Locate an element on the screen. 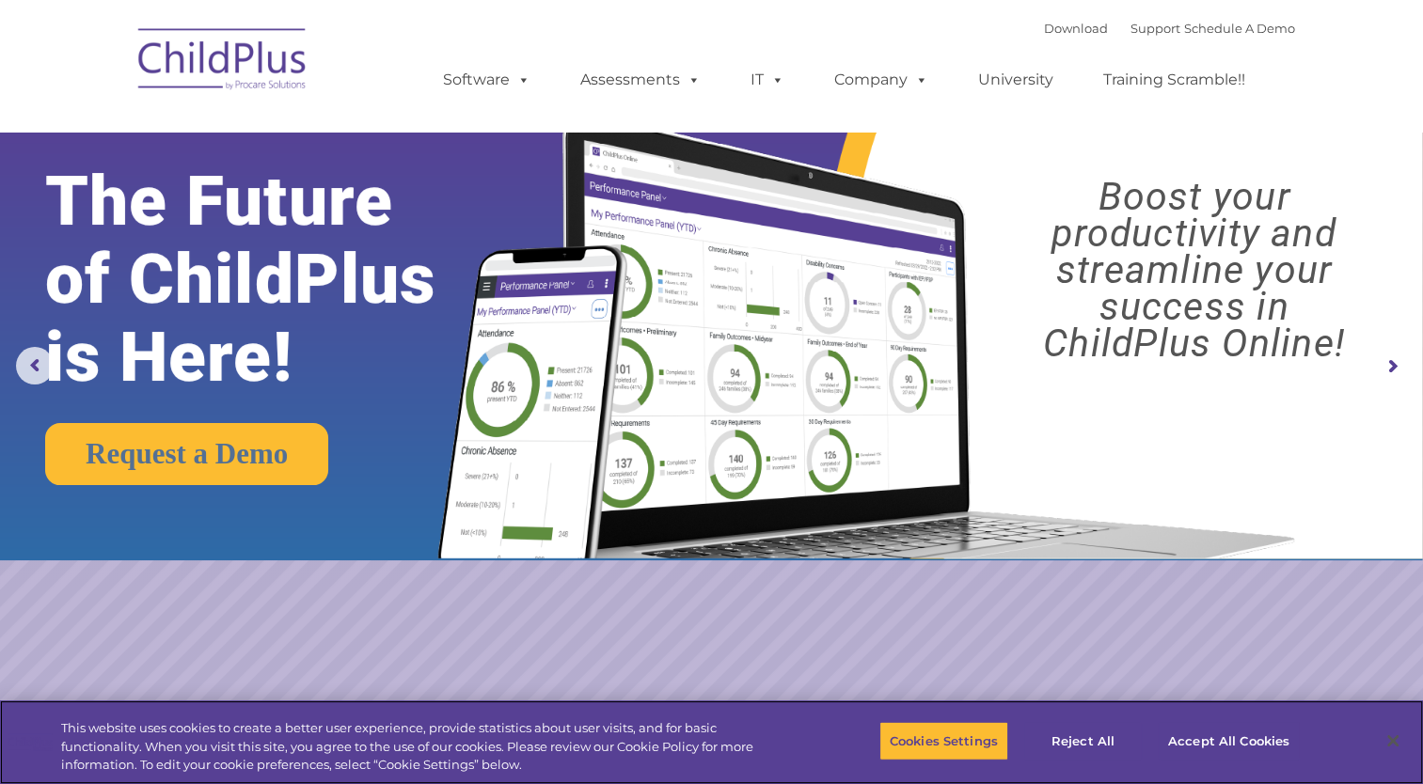 The height and width of the screenshot is (784, 1423). button: Reject All is located at coordinates (1082, 741).